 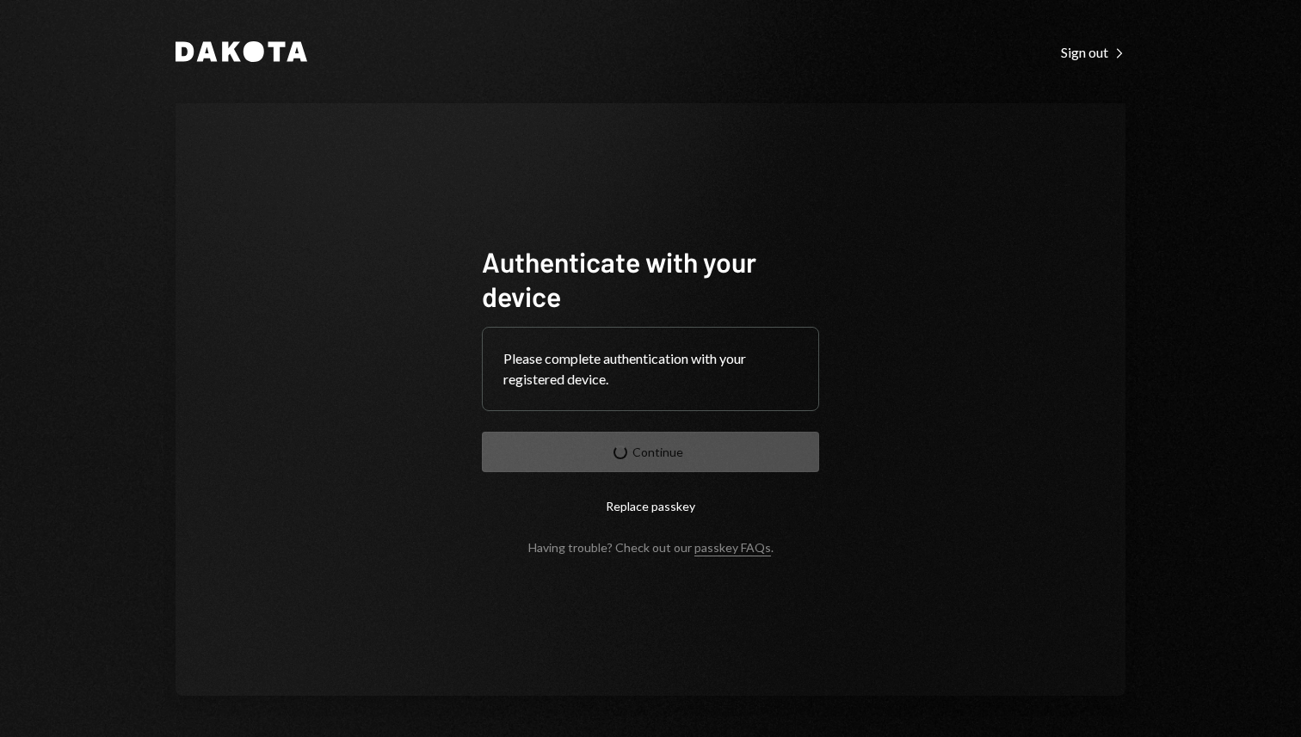 What do you see at coordinates (1093, 52) in the screenshot?
I see `a: Sign out` at bounding box center [1093, 52].